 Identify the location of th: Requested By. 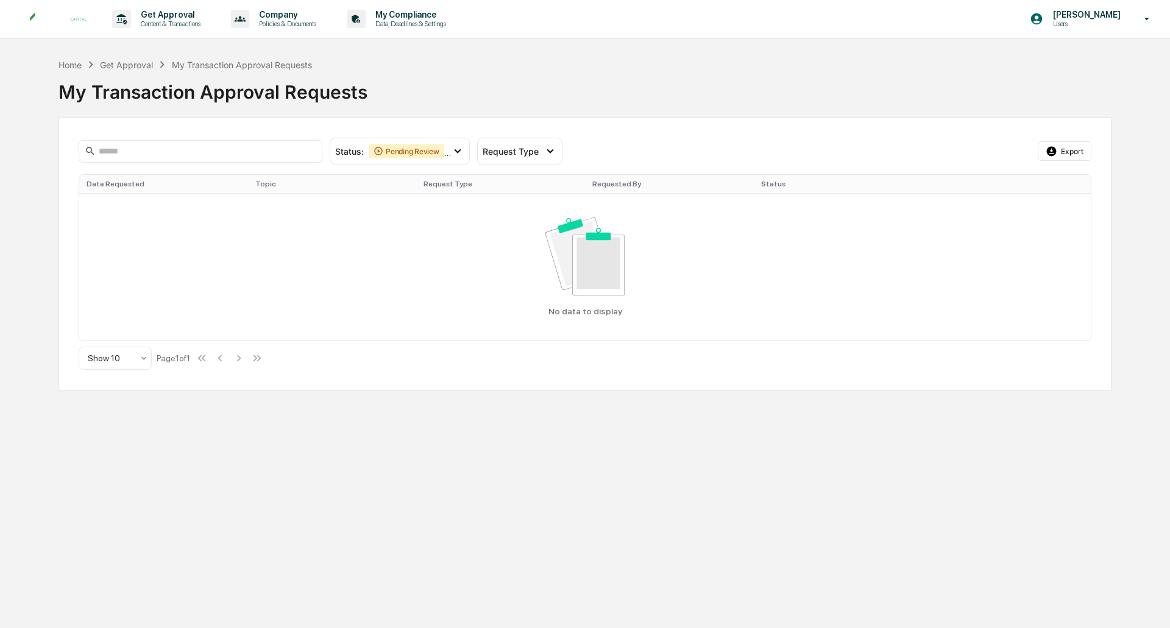
(669, 184).